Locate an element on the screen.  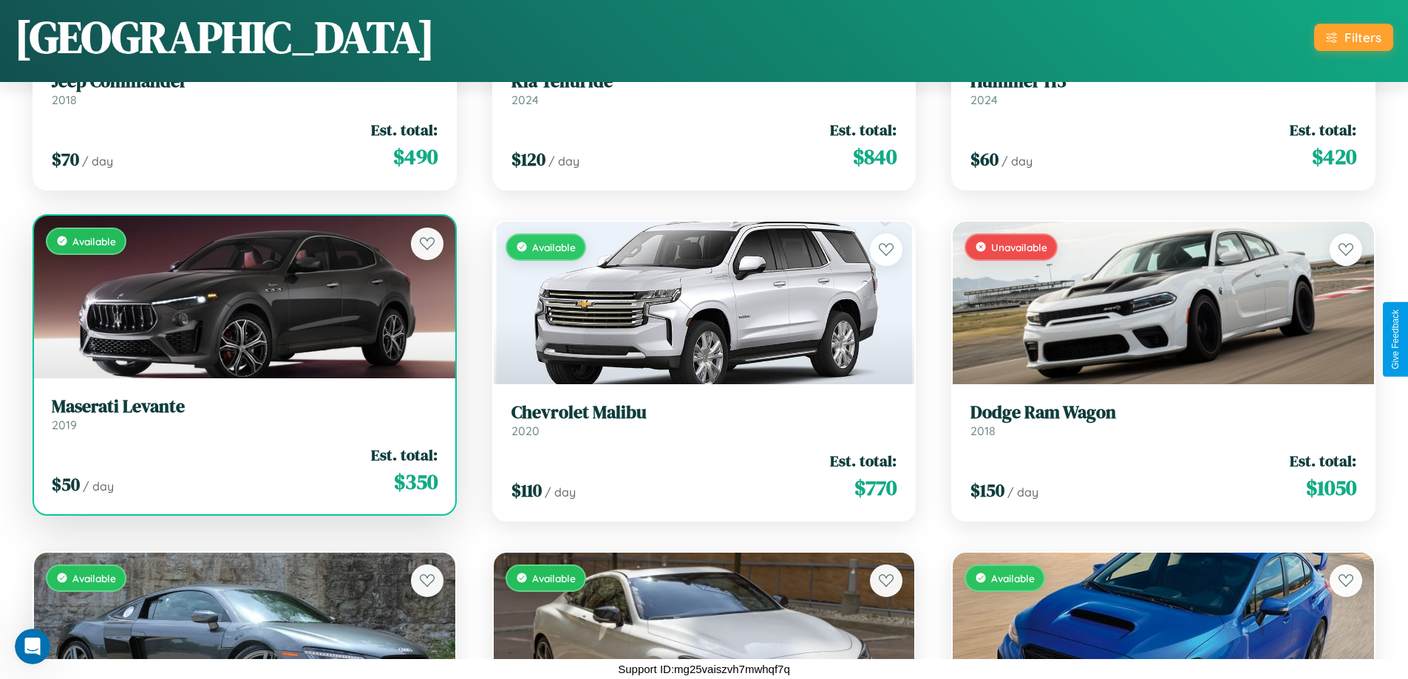
div: Filters is located at coordinates (1363, 37).